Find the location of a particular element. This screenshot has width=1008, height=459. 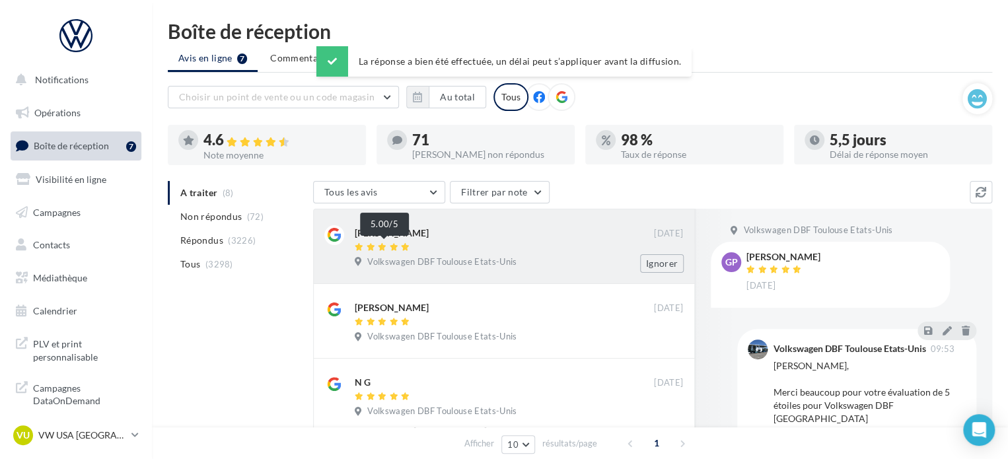

span: Choisir un point de vente ou un code magasin is located at coordinates (277, 96).